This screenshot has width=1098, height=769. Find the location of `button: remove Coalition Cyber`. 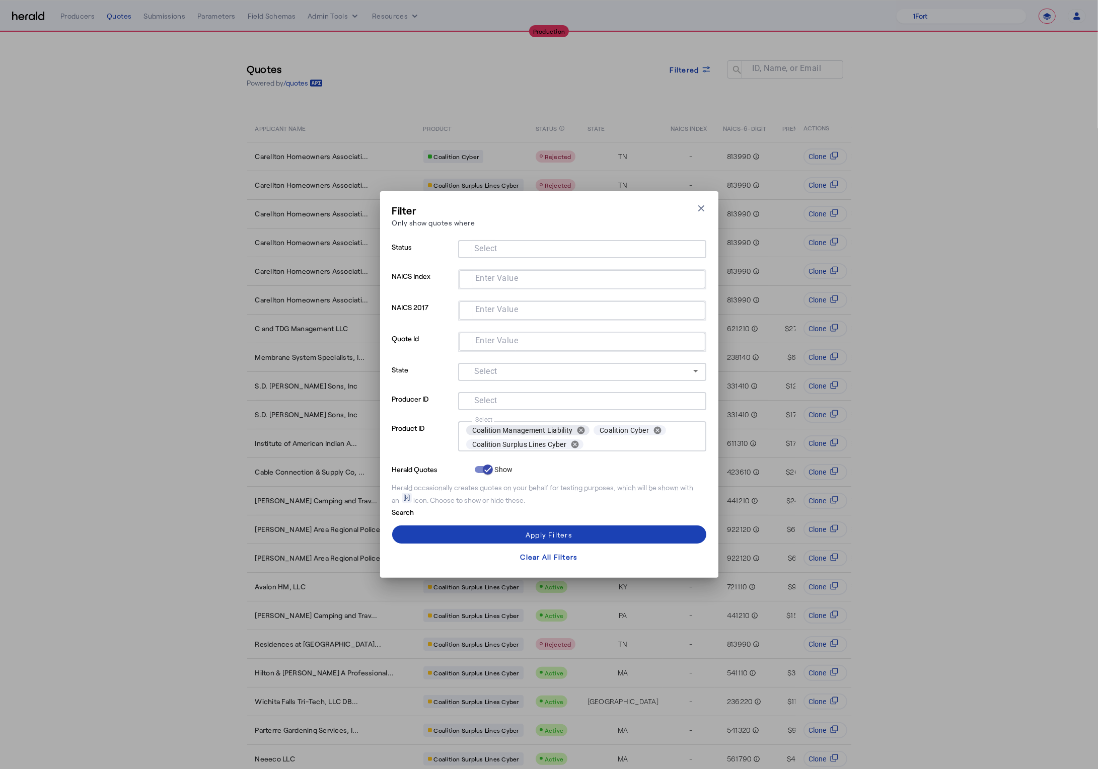

button: remove Coalition Cyber is located at coordinates (658, 430).